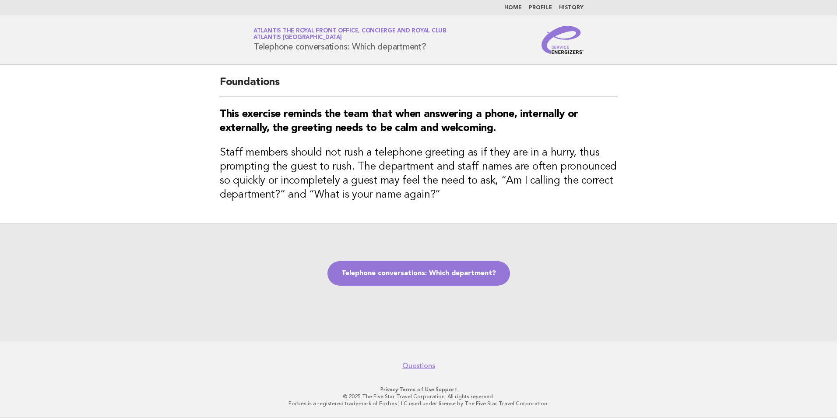  Describe the element at coordinates (399, 121) in the screenshot. I see `strong: This exercise reminds the team that when answering a phone, internally or externally, the greetin...` at that location.